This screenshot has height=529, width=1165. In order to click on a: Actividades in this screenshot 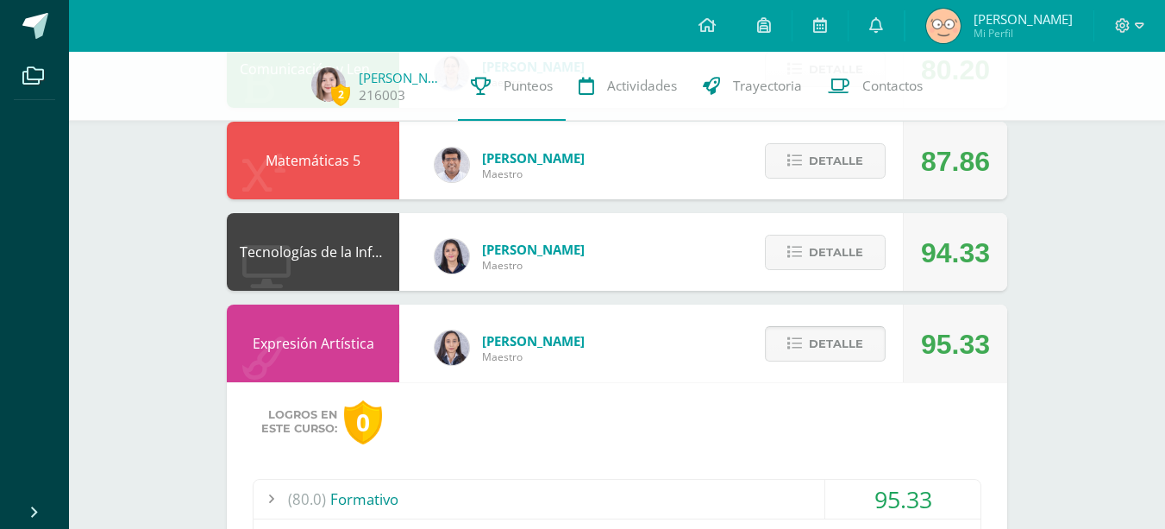, I will do `click(628, 86)`.